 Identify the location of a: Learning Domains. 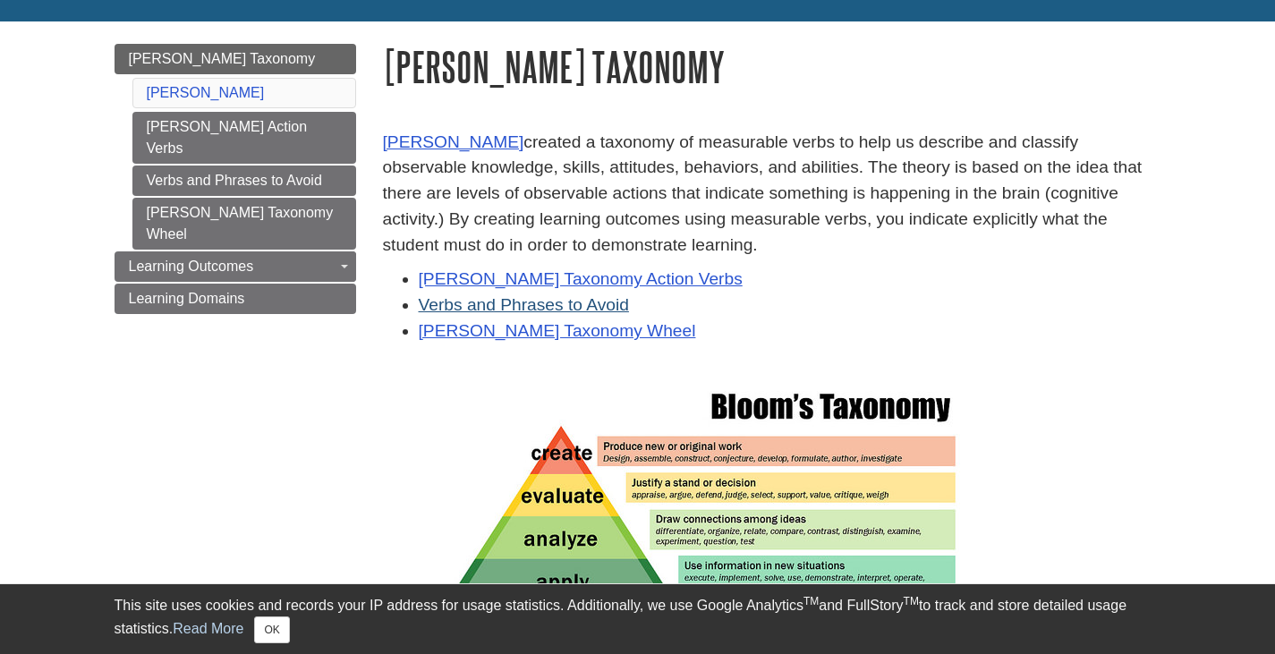
(235, 299).